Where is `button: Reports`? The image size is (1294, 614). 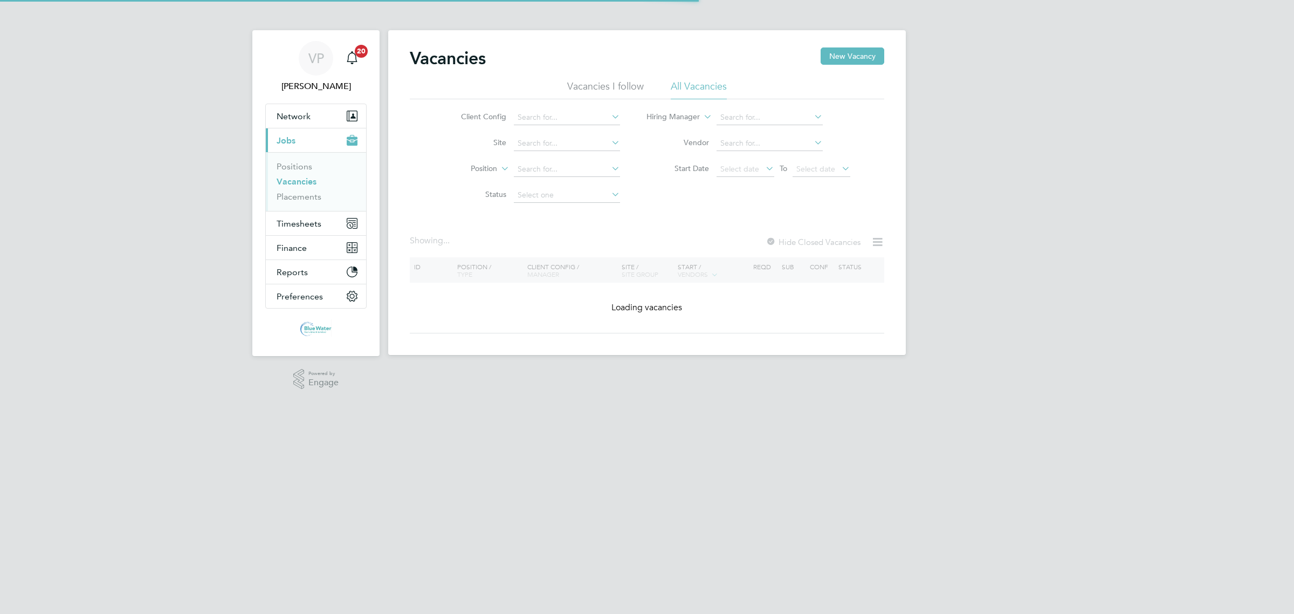 button: Reports is located at coordinates (316, 272).